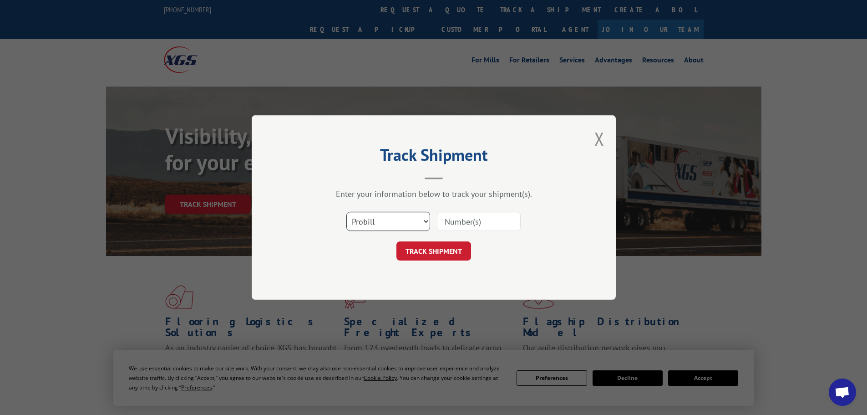 Image resolution: width=867 pixels, height=415 pixels. I want to click on div: Open chat, so click(843, 392).